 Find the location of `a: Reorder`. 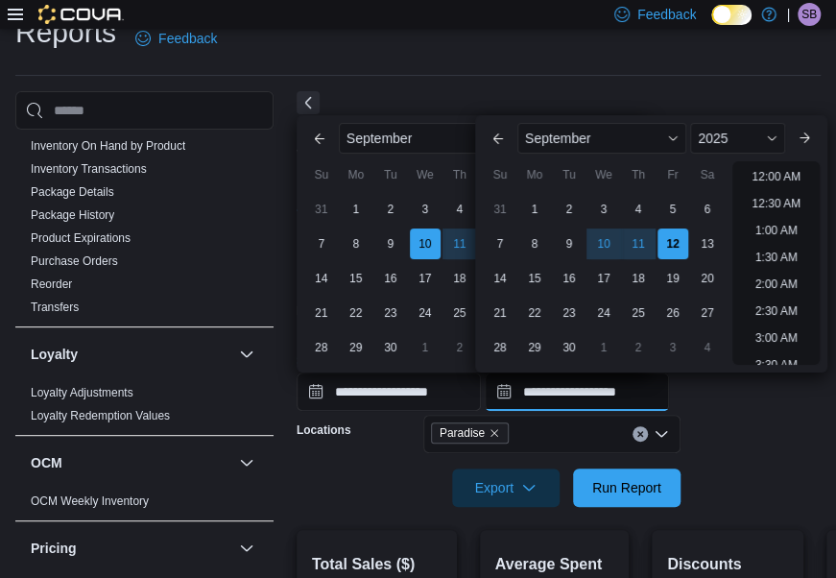

a: Reorder is located at coordinates (51, 284).